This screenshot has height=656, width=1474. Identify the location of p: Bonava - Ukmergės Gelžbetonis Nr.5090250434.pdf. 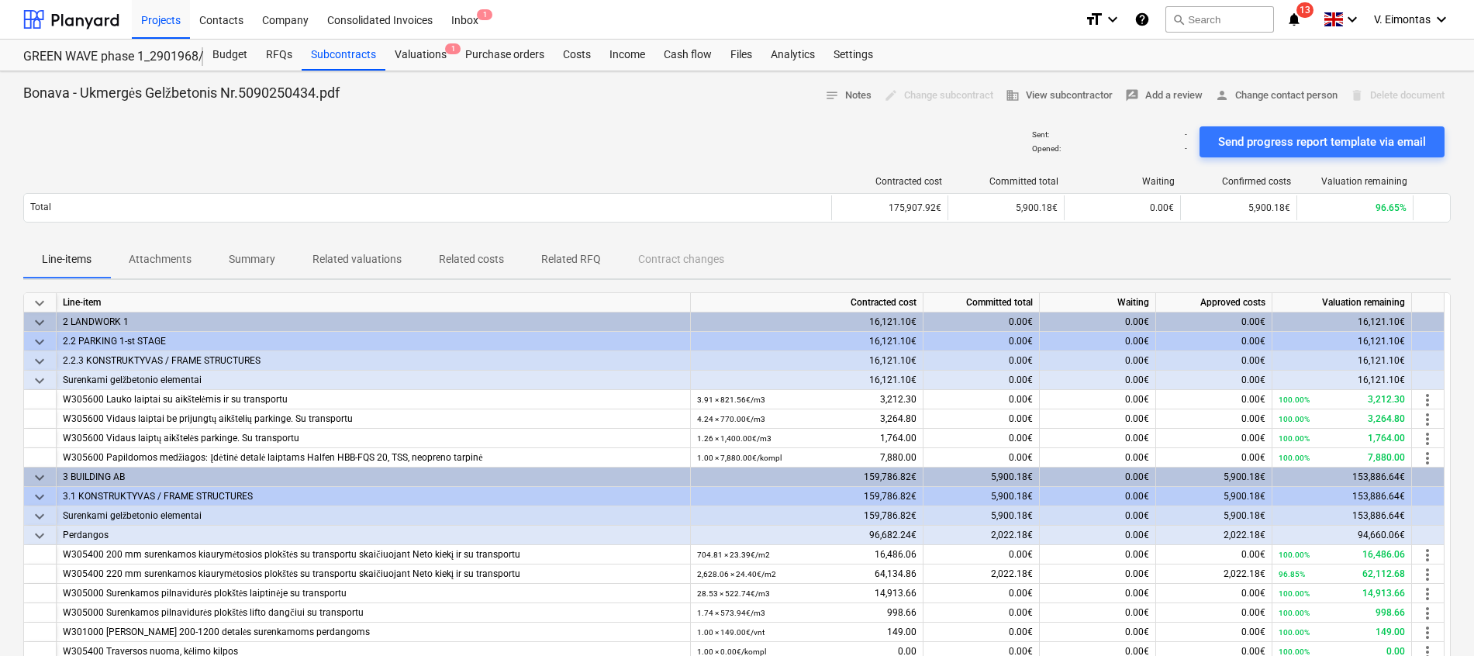
(181, 93).